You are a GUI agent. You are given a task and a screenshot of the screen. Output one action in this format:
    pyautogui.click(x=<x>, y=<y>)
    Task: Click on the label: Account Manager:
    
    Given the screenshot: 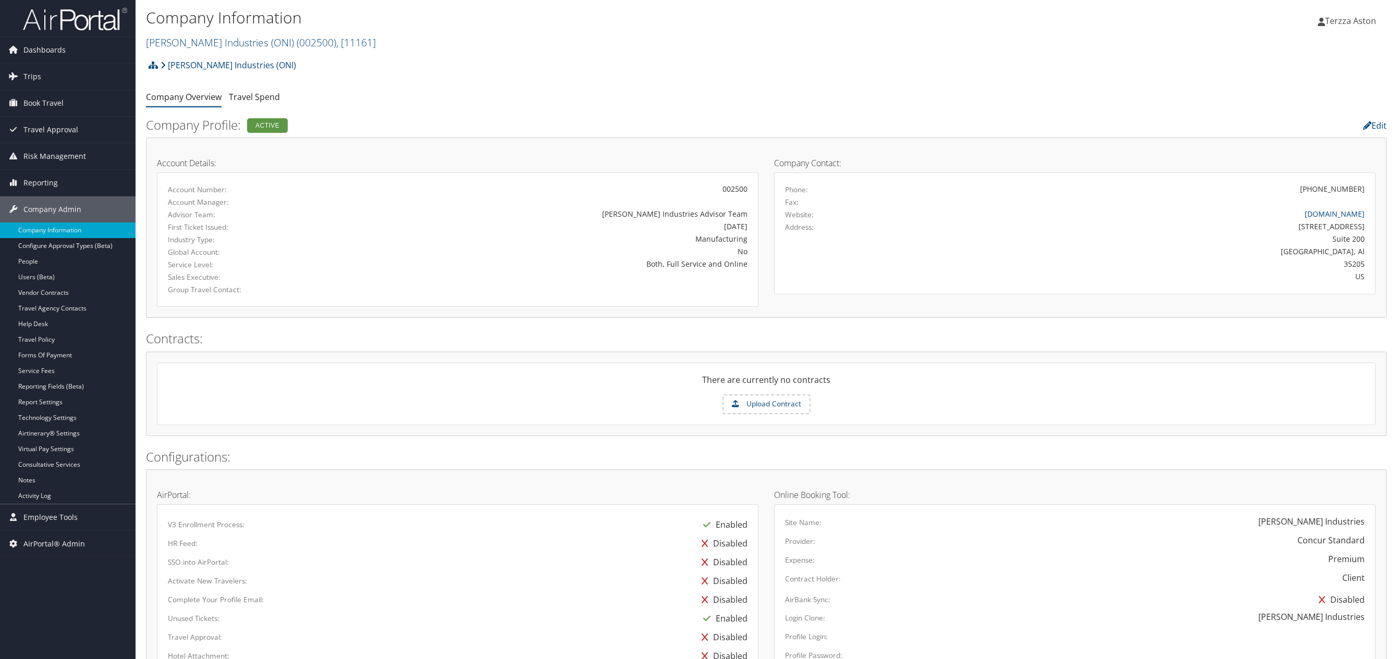 What is the action you would take?
    pyautogui.click(x=259, y=202)
    